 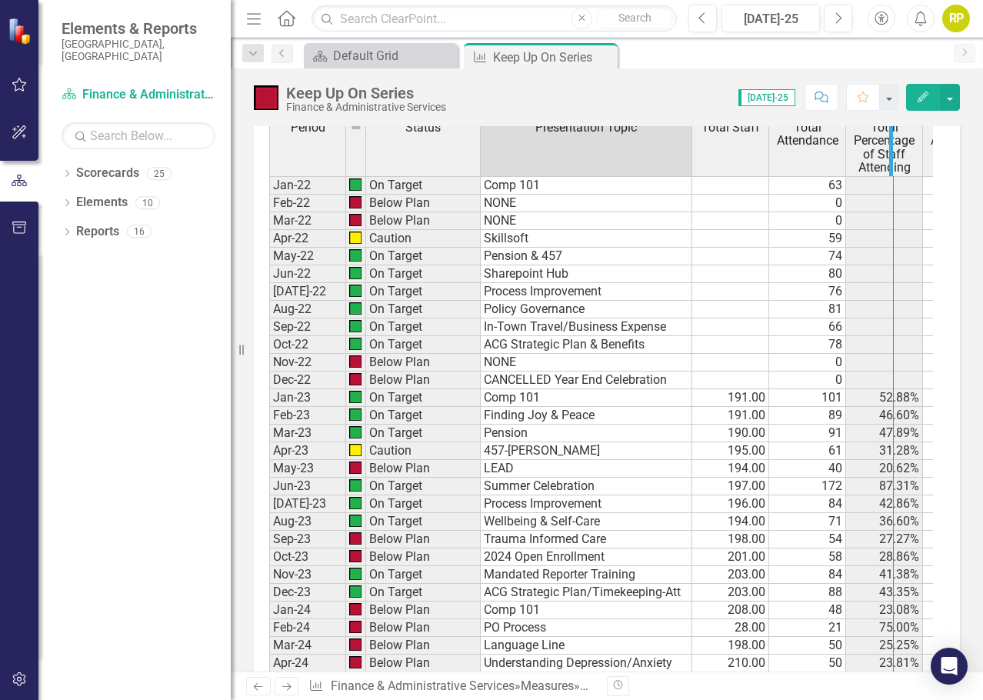 I want to click on button: RP, so click(x=956, y=18).